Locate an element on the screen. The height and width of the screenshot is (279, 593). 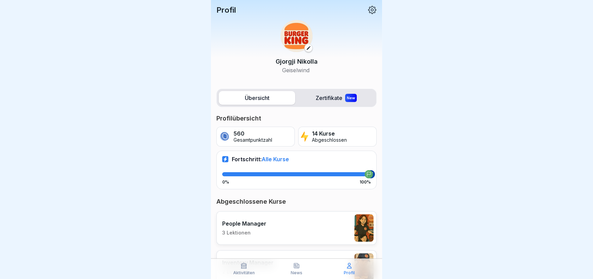
a: People Manager3 Lektionen is located at coordinates (296, 228).